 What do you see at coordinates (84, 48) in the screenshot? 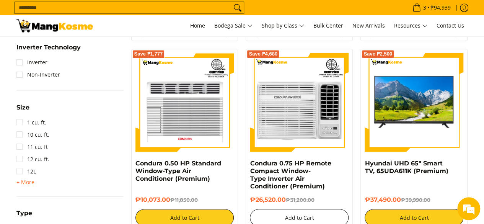
I see `div: Leave a message` at bounding box center [84, 48].